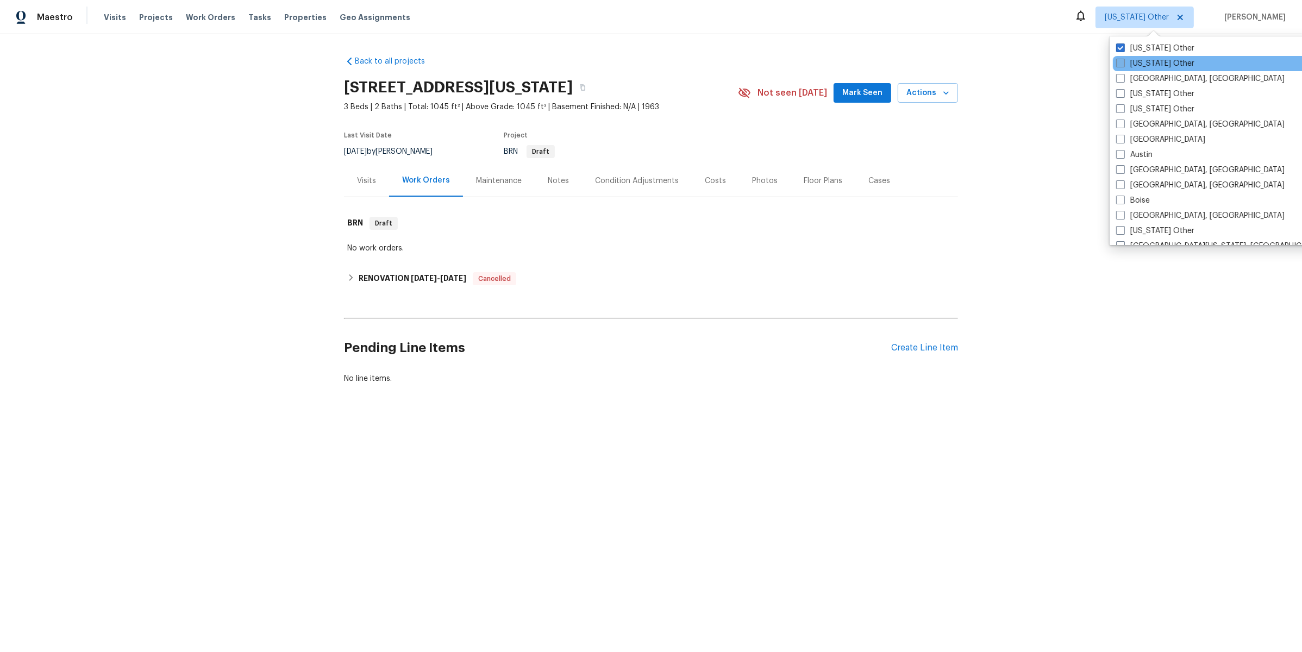 The image size is (1302, 652). I want to click on div: Maintenance, so click(499, 181).